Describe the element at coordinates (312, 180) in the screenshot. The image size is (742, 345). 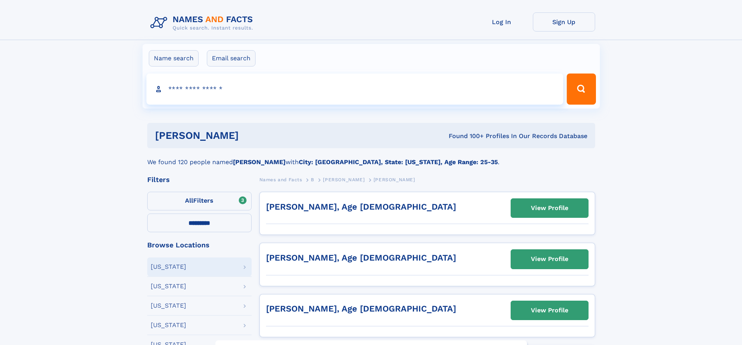
I see `span: B` at that location.